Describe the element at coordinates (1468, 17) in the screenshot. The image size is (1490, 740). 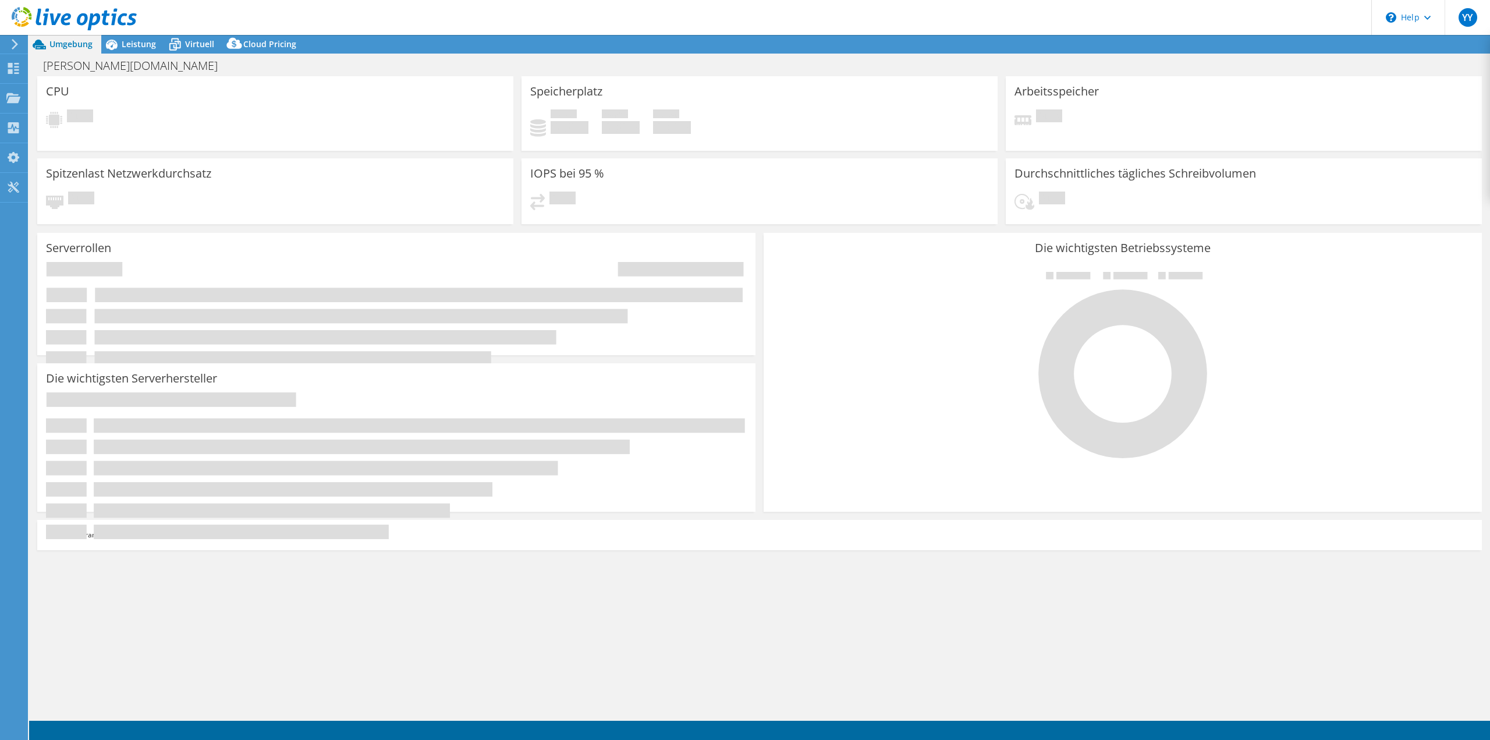
I see `span: YY` at that location.